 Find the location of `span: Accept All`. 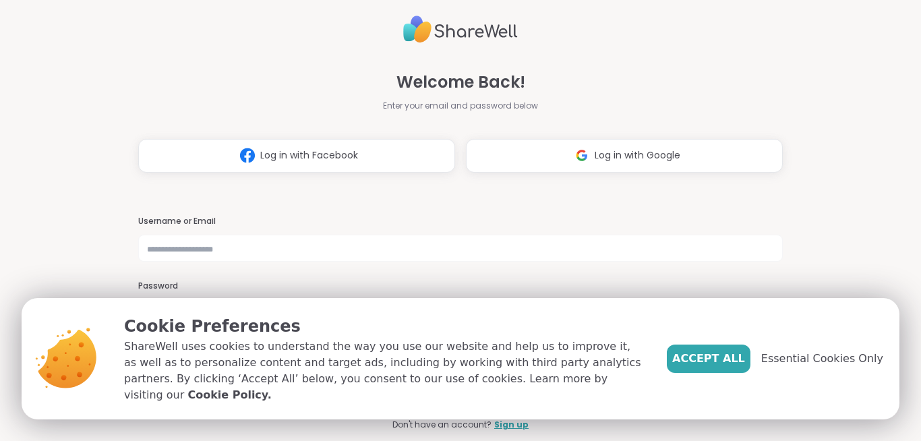

span: Accept All is located at coordinates (709, 359).